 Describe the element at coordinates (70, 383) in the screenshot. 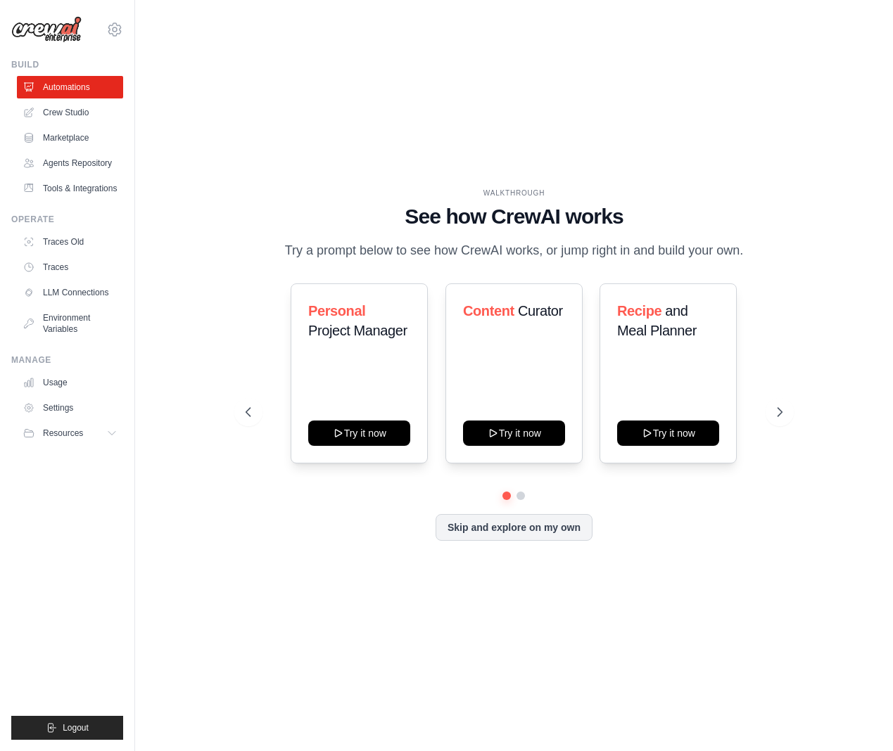

I see `a: Usage` at that location.